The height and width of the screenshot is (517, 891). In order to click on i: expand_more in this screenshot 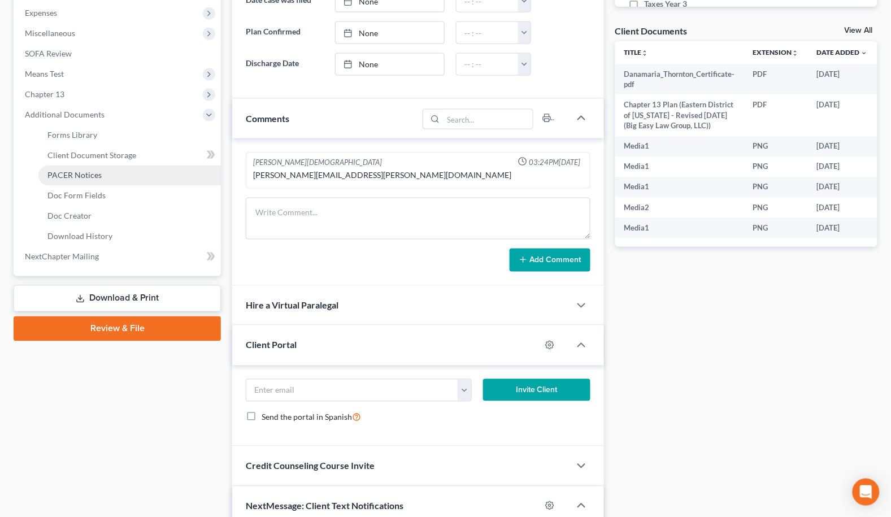, I will do `click(865, 53)`.